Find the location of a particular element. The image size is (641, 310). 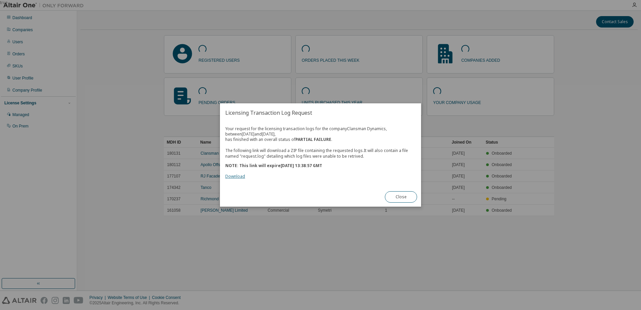

p: The following link will download a ZIP file containing the requested logs. It will also contain a... is located at coordinates (320, 153).